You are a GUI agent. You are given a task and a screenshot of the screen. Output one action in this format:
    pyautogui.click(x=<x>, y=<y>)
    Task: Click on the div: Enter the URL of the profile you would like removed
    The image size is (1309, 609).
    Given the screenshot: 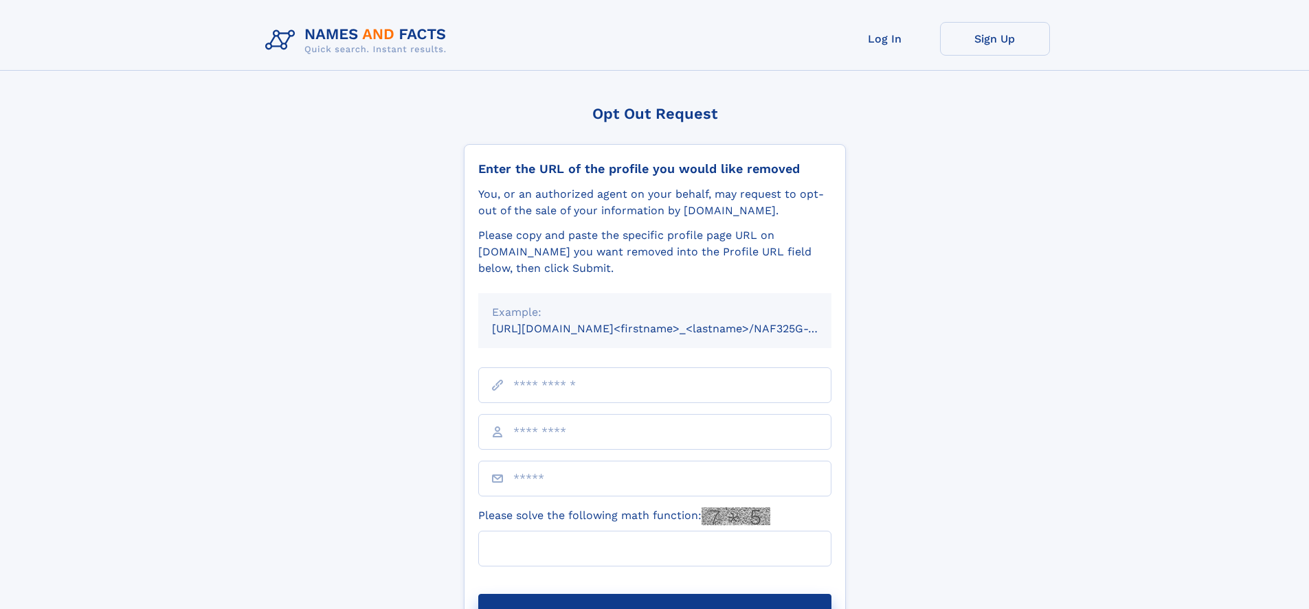 What is the action you would take?
    pyautogui.click(x=655, y=169)
    